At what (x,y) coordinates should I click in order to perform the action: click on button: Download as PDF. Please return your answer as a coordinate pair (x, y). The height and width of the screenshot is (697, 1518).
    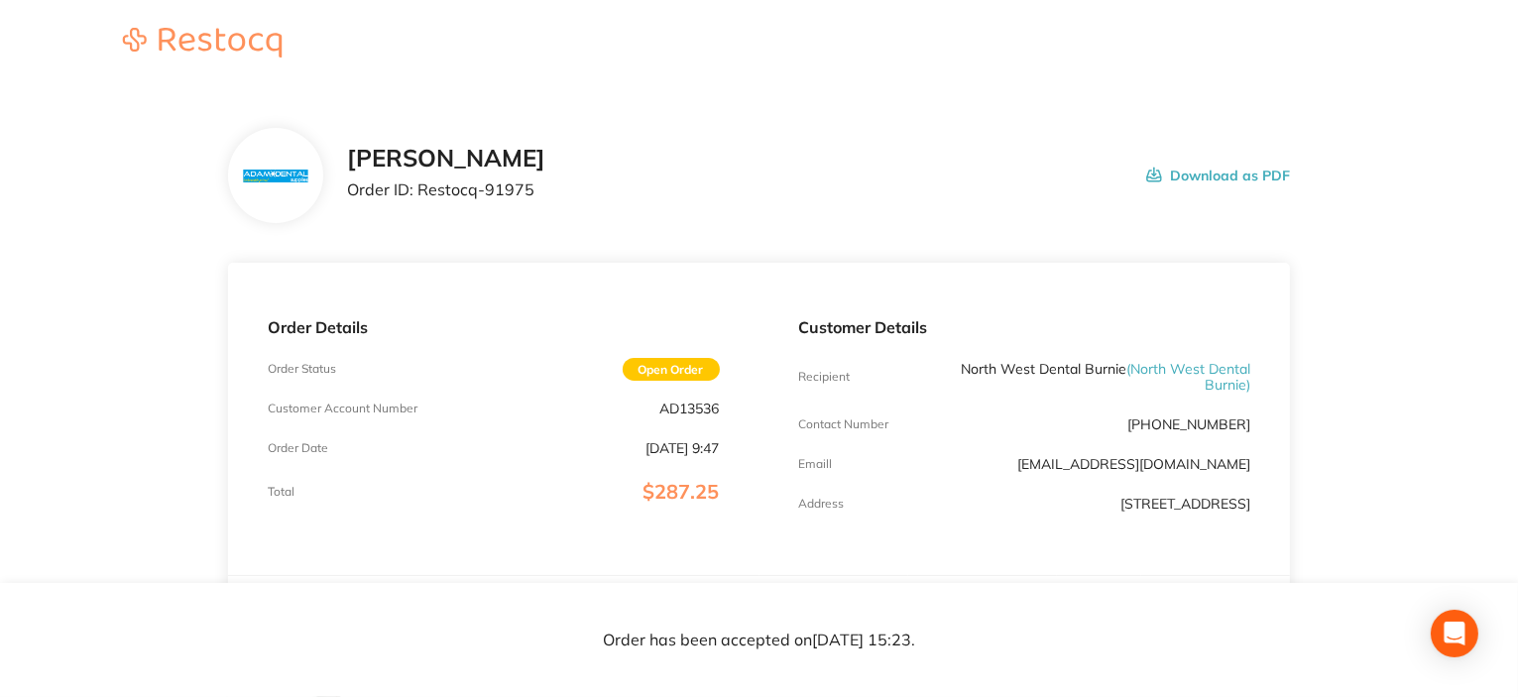
    Looking at the image, I should click on (1218, 176).